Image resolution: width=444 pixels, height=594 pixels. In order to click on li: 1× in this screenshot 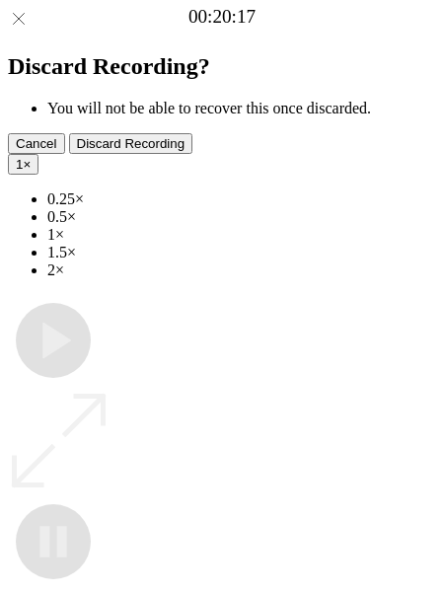, I will do `click(242, 235)`.